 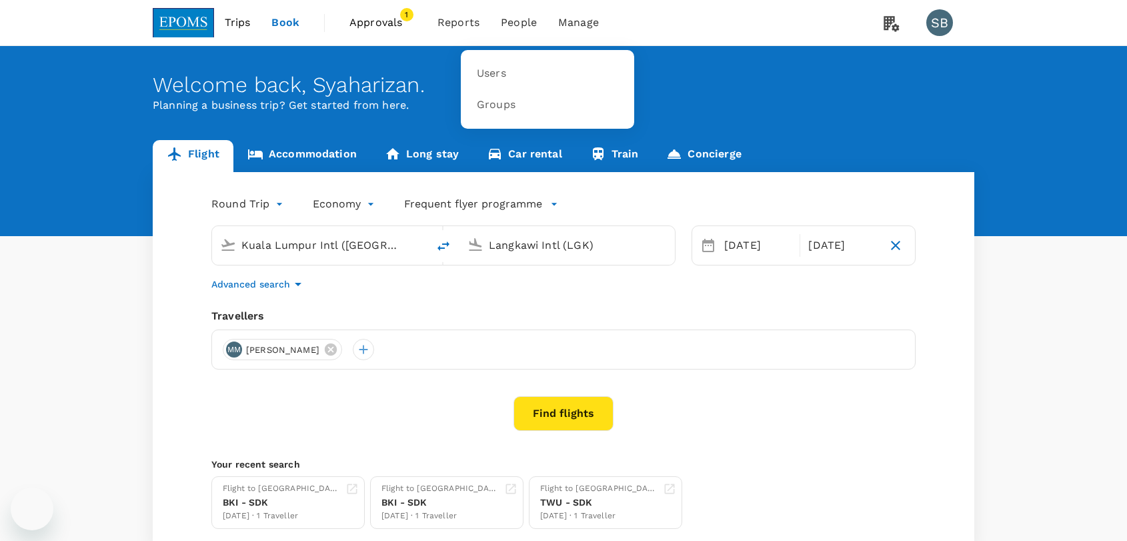 What do you see at coordinates (473, 204) in the screenshot?
I see `p: Frequent flyer programme` at bounding box center [473, 204].